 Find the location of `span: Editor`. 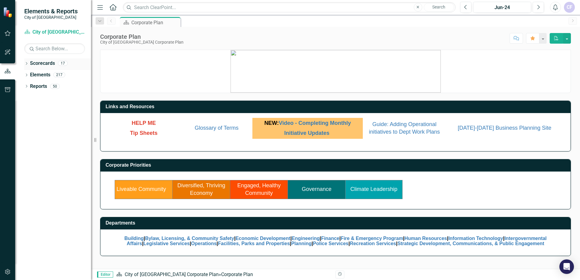

span: Editor is located at coordinates (105, 275).